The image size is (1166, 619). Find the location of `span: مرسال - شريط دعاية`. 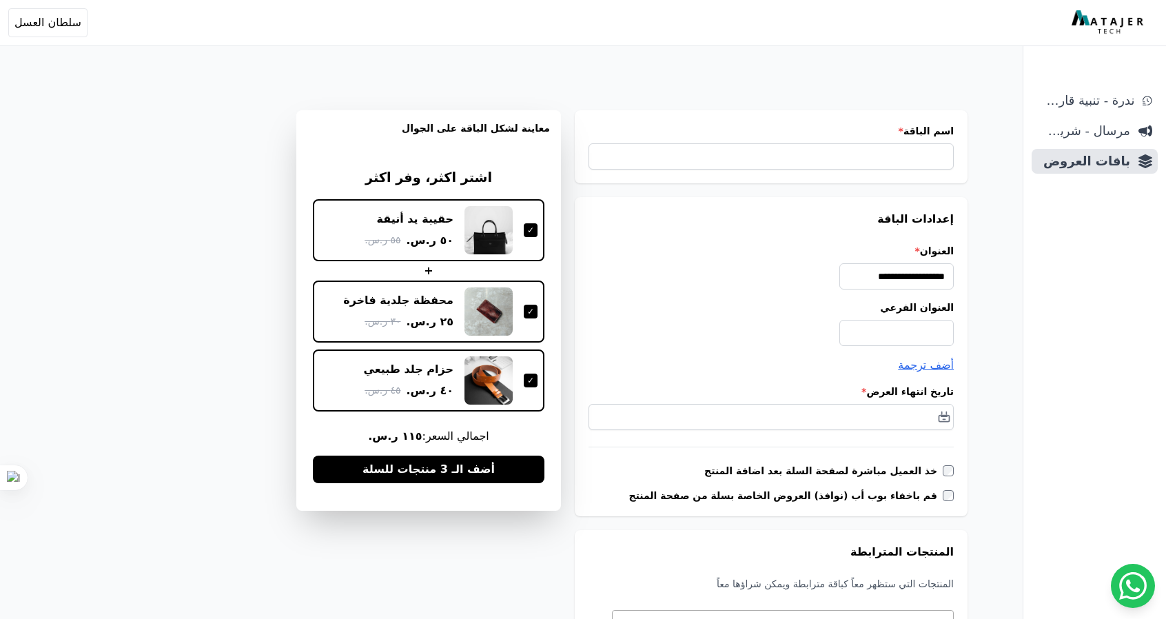

span: مرسال - شريط دعاية is located at coordinates (1083, 131).